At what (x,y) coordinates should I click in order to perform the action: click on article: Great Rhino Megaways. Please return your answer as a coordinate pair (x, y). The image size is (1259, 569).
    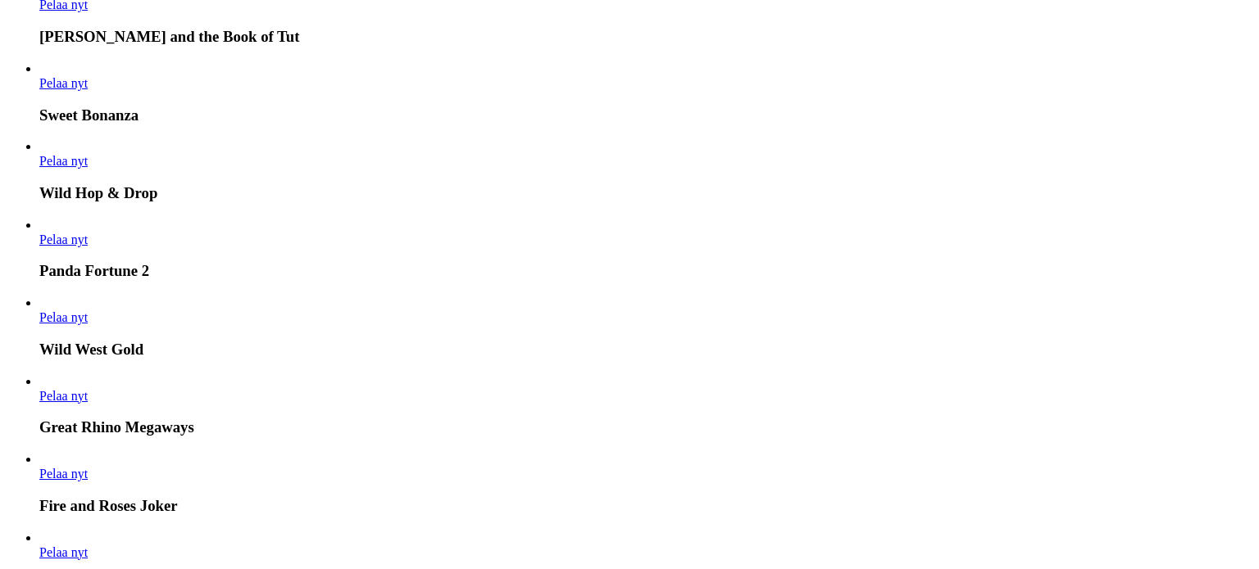
    Looking at the image, I should click on (646, 406).